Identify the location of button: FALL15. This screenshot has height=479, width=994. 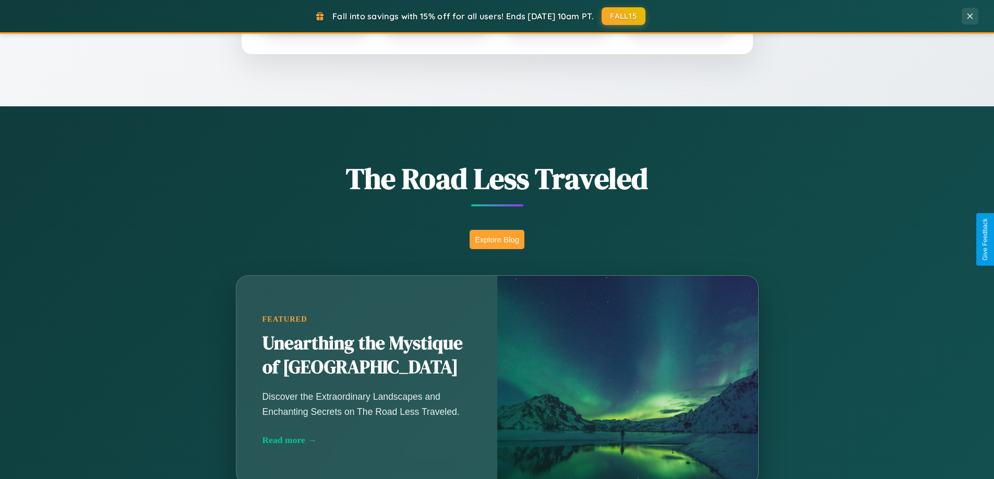
(623, 16).